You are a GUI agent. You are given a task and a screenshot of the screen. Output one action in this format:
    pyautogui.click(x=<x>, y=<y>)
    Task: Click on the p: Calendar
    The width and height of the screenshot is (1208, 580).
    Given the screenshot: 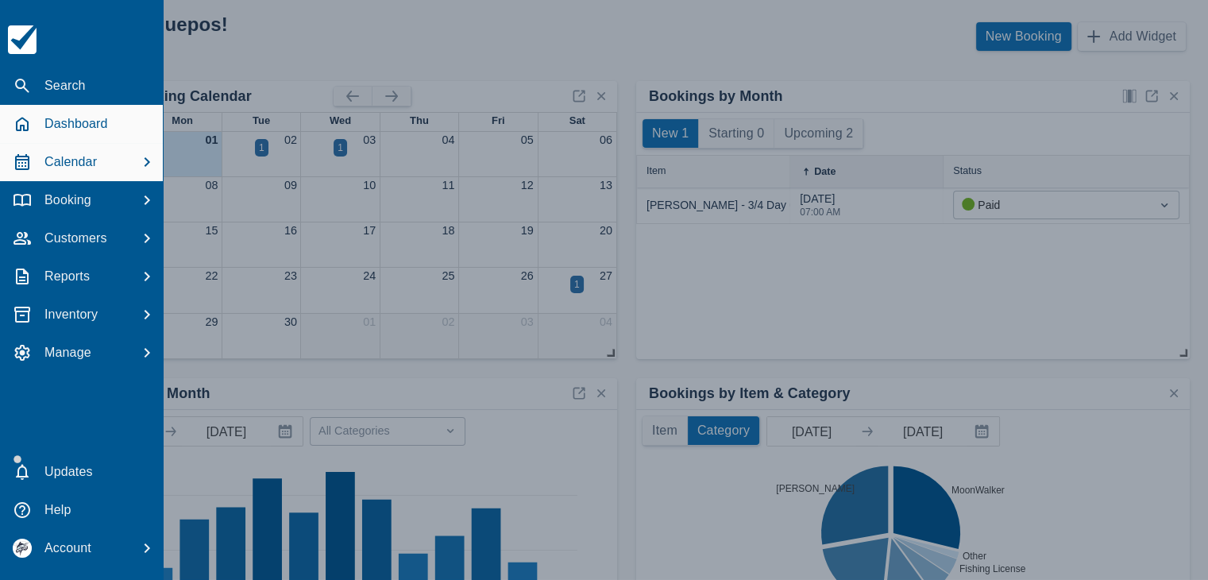 What is the action you would take?
    pyautogui.click(x=71, y=162)
    